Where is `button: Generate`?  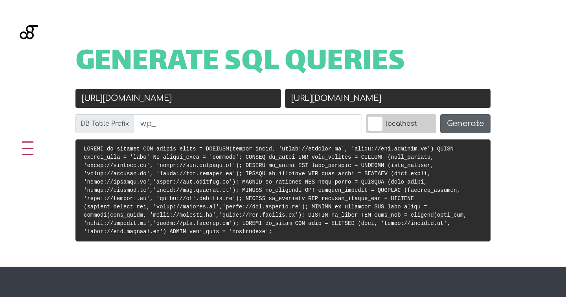
button: Generate is located at coordinates (466, 123).